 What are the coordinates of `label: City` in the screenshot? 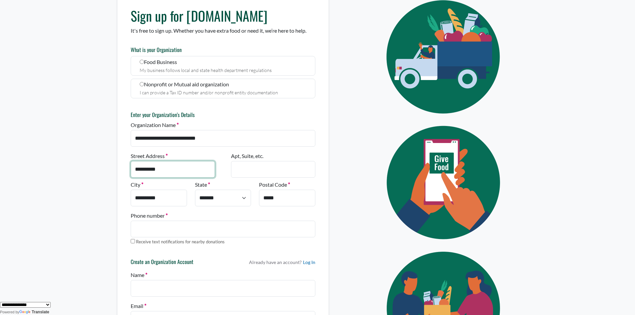 It's located at (137, 185).